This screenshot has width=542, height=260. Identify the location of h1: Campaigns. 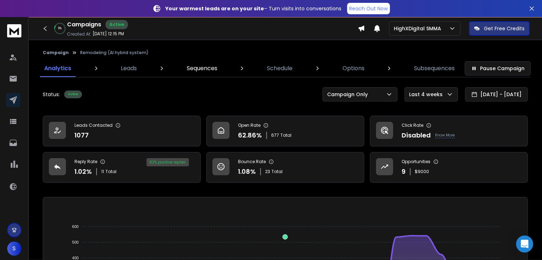
(84, 25).